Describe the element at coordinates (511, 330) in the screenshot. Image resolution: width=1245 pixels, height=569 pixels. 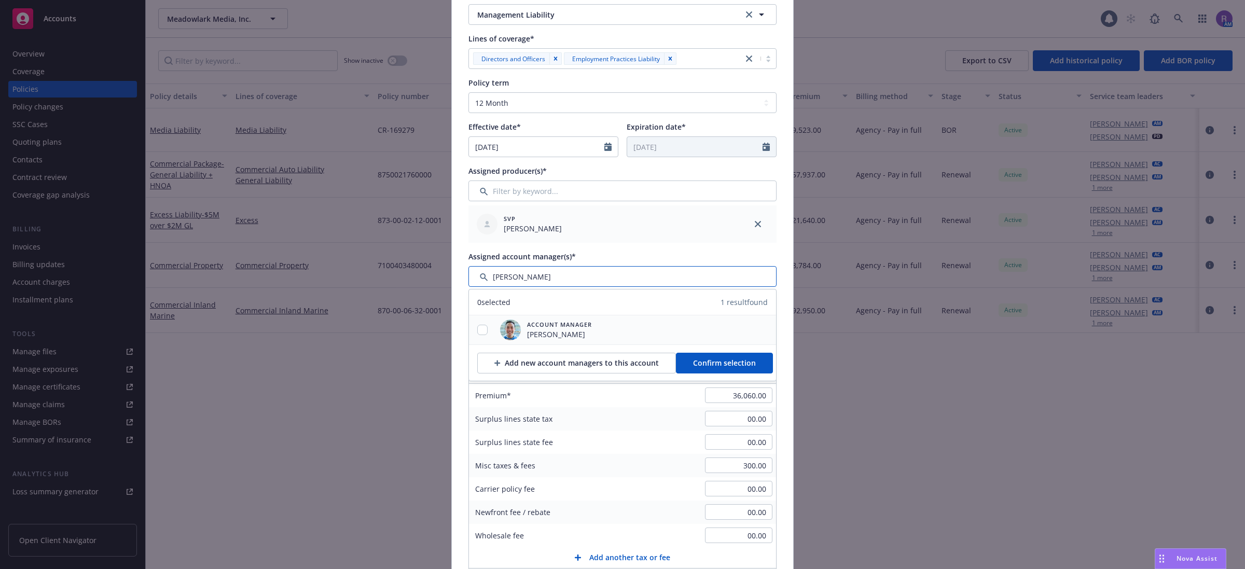
I see `img: employee photo` at that location.